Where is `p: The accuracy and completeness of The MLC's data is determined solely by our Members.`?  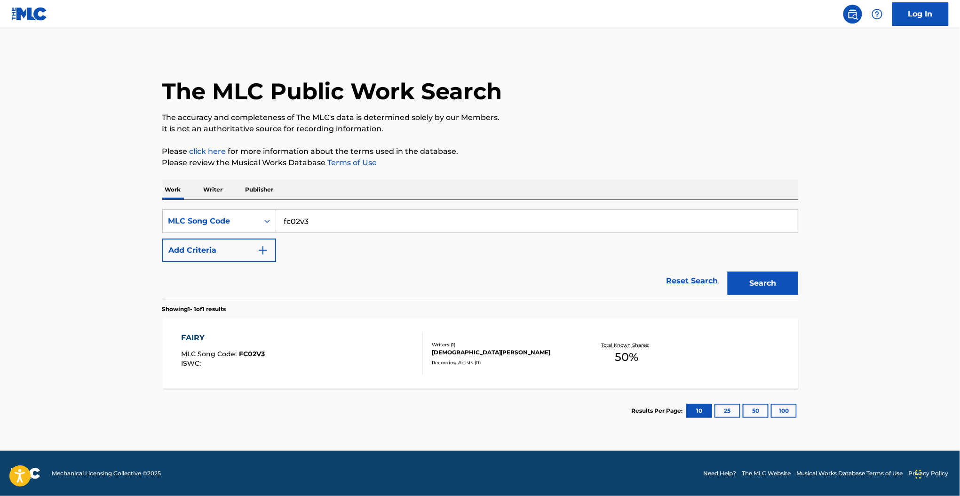
p: The accuracy and completeness of The MLC's data is determined solely by our Members. is located at coordinates (480, 118).